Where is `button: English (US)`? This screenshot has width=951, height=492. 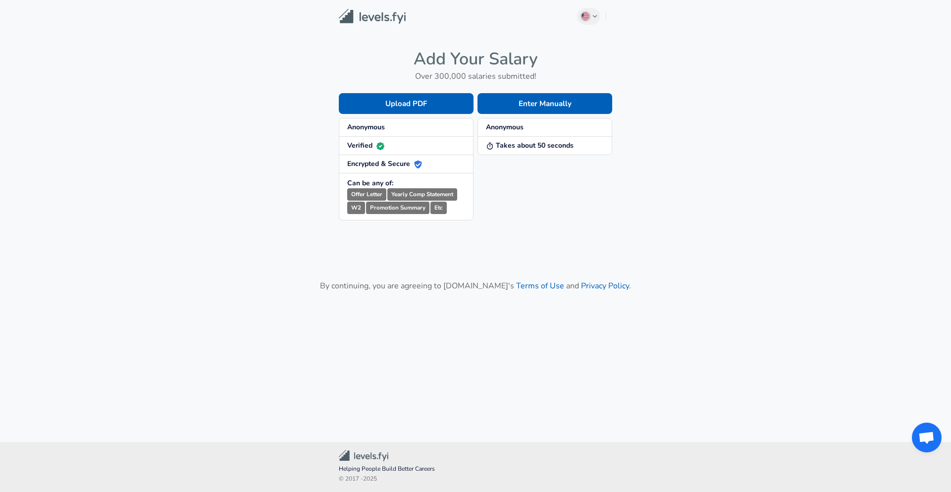
button: English (US) is located at coordinates (589, 16).